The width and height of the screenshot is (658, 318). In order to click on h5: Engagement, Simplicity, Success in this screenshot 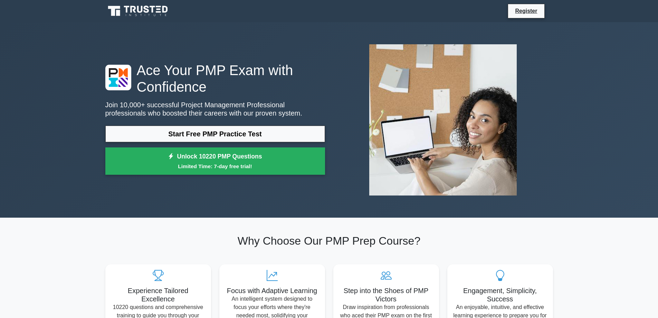, I will do `click(501, 295)`.